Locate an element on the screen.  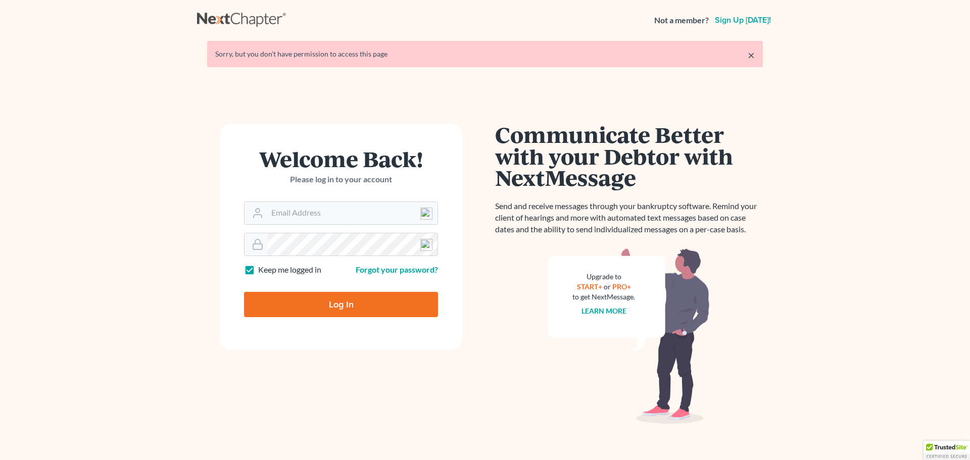
div: to get NextMessage. is located at coordinates (604, 297).